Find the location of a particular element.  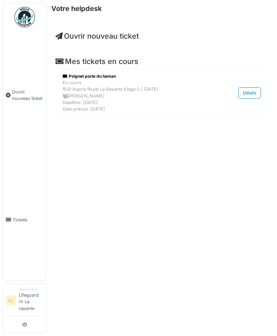

li: LL is located at coordinates (11, 300).